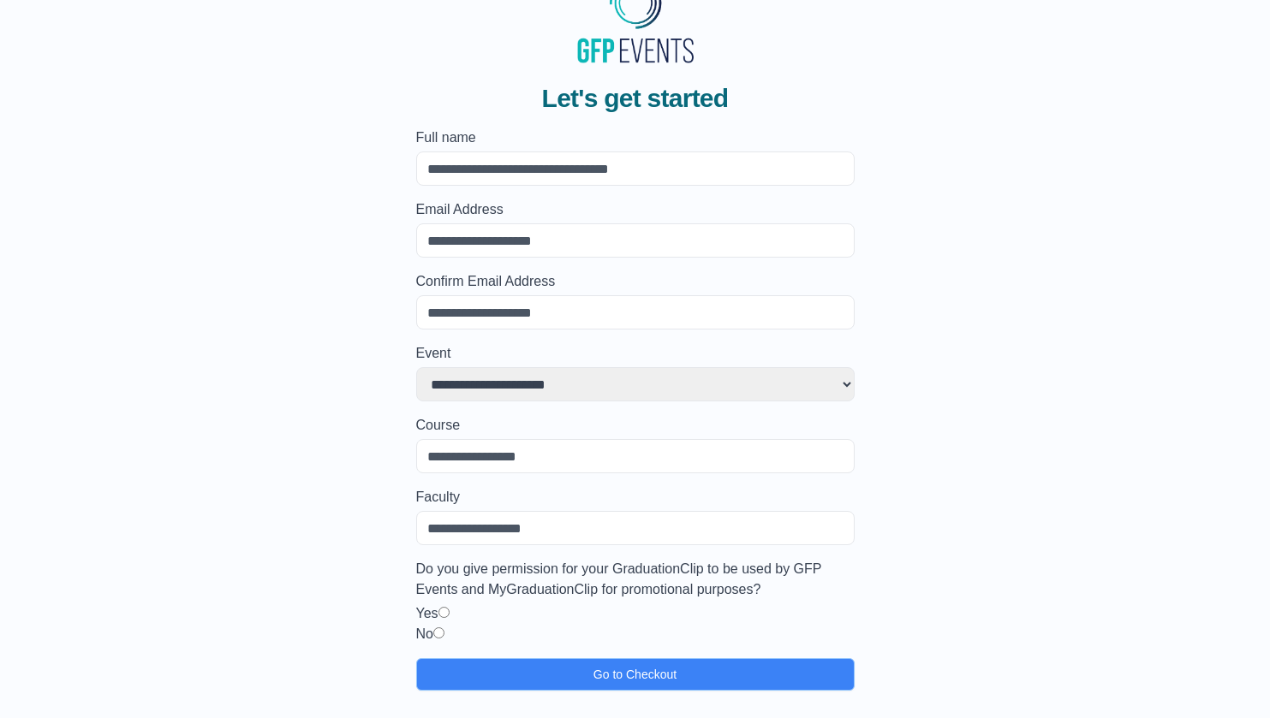 This screenshot has height=718, width=1270. I want to click on label: Email Address, so click(635, 210).